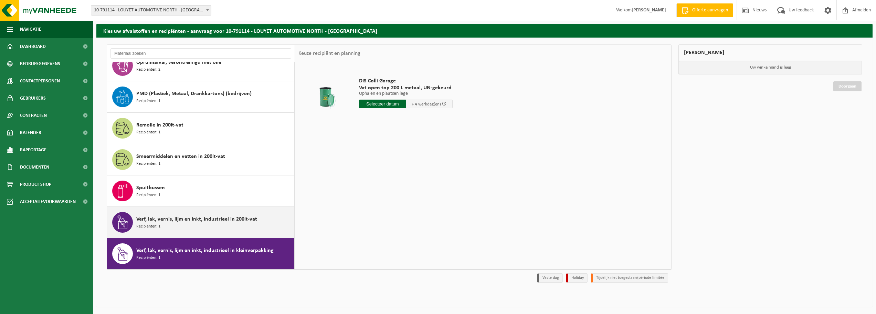  What do you see at coordinates (160, 125) in the screenshot?
I see `span: Remolie in 200lt-vat` at bounding box center [160, 125].